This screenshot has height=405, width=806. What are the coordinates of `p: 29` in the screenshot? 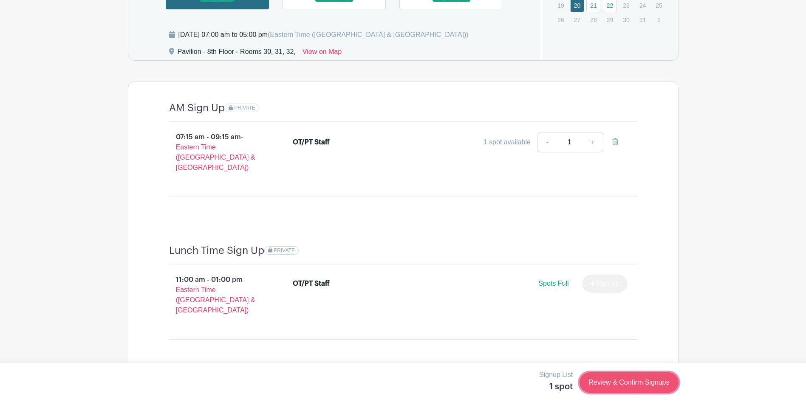 It's located at (610, 20).